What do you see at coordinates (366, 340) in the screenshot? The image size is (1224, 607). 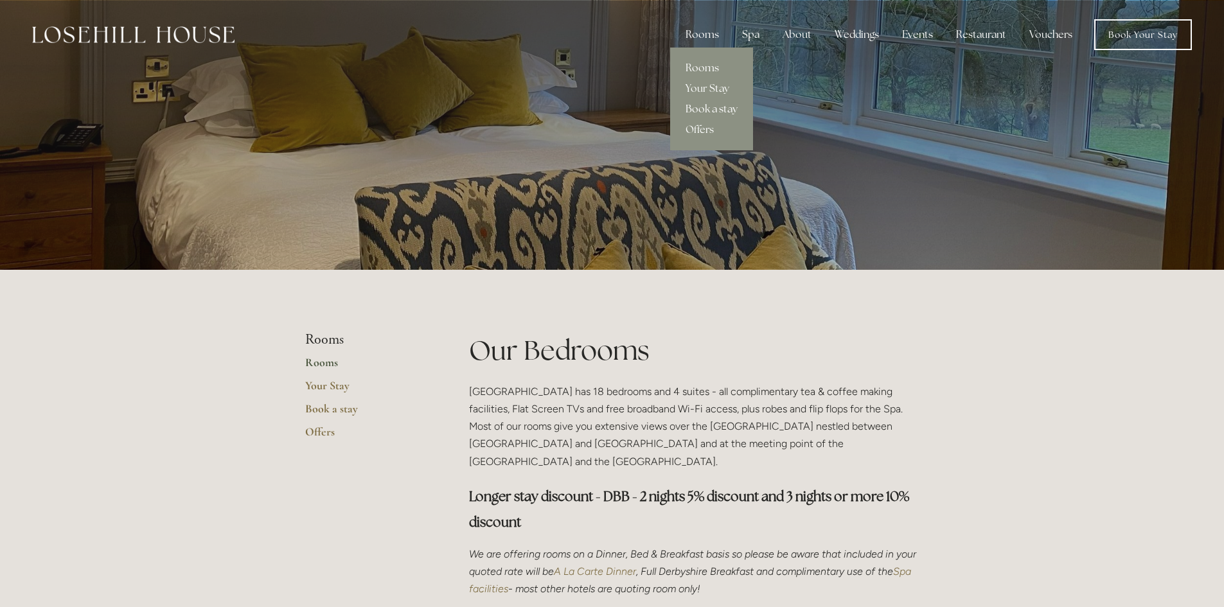 I see `li: Rooms` at bounding box center [366, 340].